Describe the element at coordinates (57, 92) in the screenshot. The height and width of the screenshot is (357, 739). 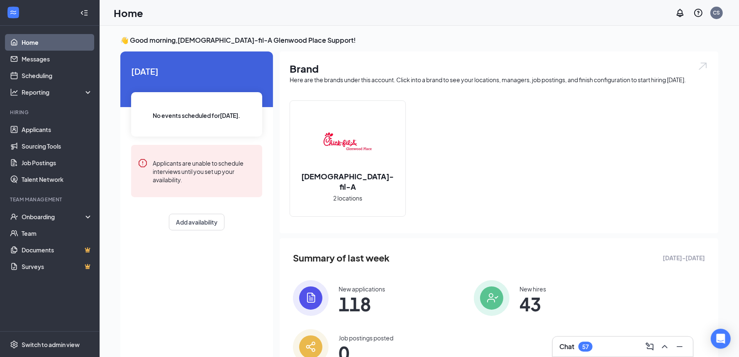
I see `div: Reporting` at that location.